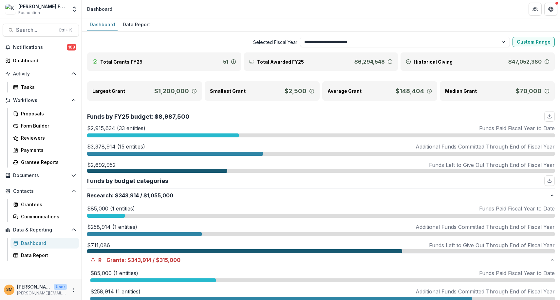 This screenshot has height=300, width=560. I want to click on p: User, so click(60, 286).